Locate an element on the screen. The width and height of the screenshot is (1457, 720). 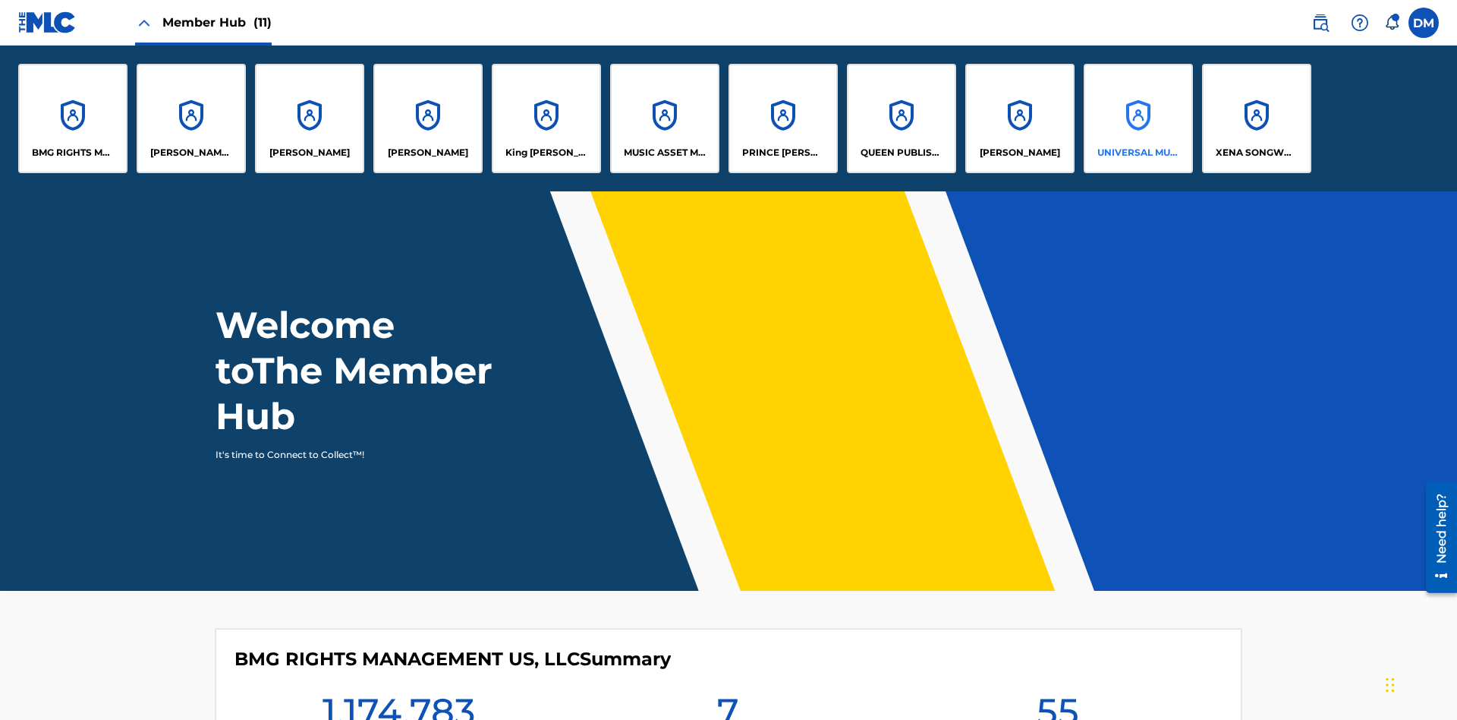
div: Notifications is located at coordinates (1392, 23).